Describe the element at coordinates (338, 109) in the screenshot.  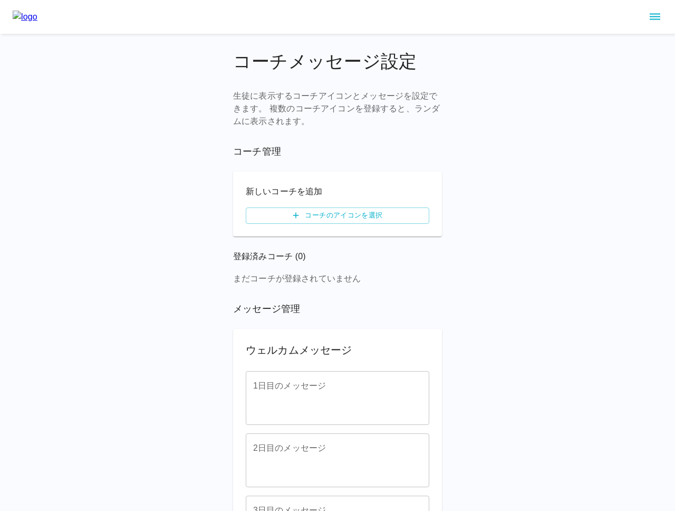
I see `p: 生徒に表示するコーチアイコンとメッセージを設定できます。 複数のコーチアイコンを登録すると、ランダムに表示されます。` at that location.